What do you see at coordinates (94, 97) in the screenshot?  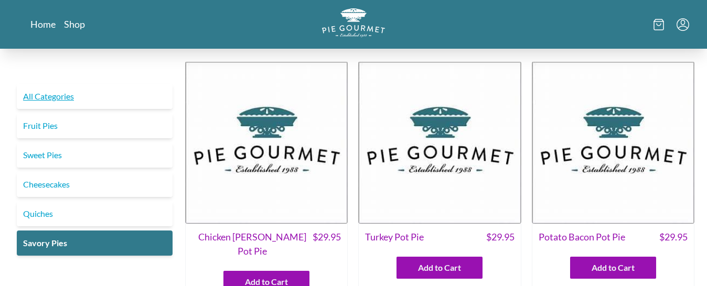 I see `a: All Categories` at bounding box center [94, 97].